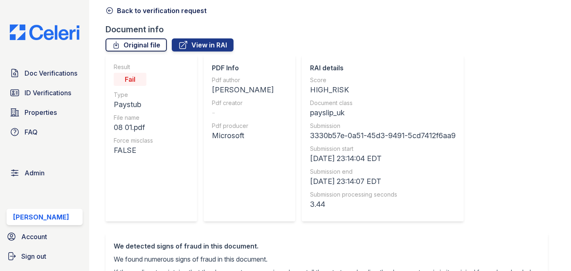 The image size is (571, 271). I want to click on a: Sign out, so click(45, 256).